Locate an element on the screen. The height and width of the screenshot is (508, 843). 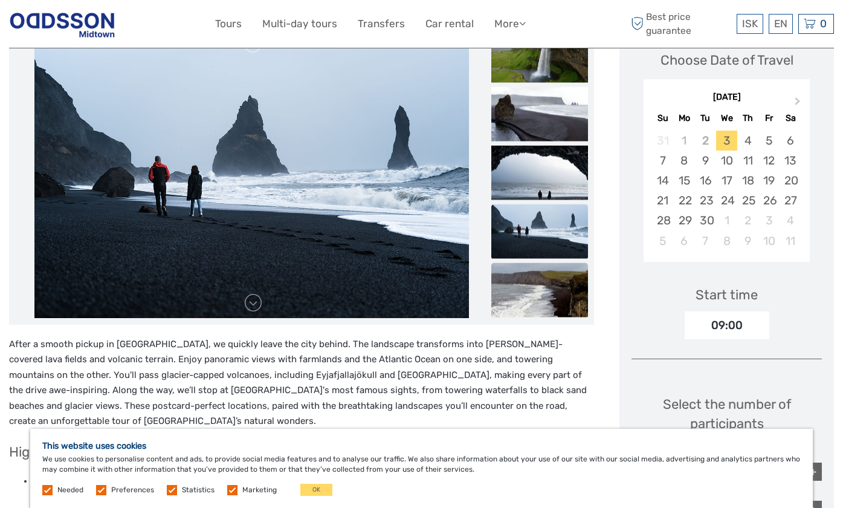
label: Needed is located at coordinates (70, 489).